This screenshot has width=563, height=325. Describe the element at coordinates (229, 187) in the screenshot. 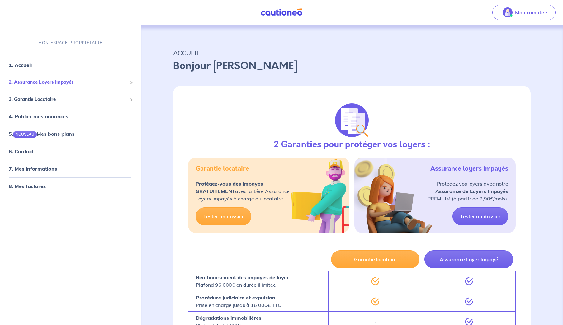

I see `strong: Protégez-vous des impayés GRATUITEMENT` at that location.